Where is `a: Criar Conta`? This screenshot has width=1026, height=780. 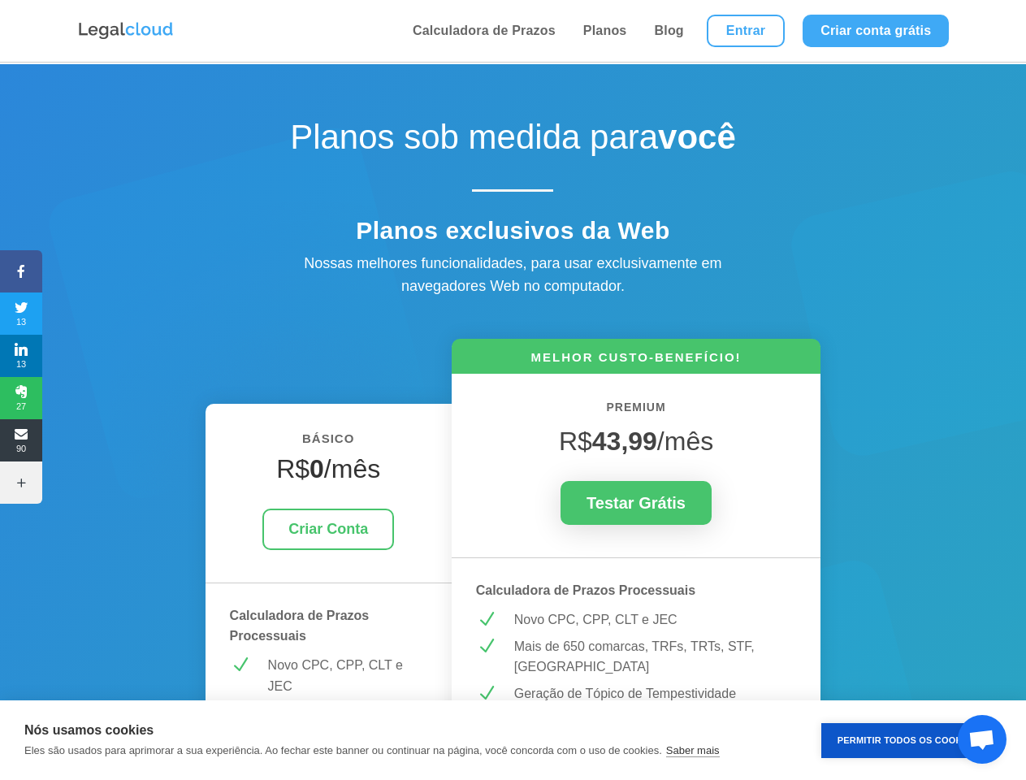
a: Criar Conta is located at coordinates (328, 529).